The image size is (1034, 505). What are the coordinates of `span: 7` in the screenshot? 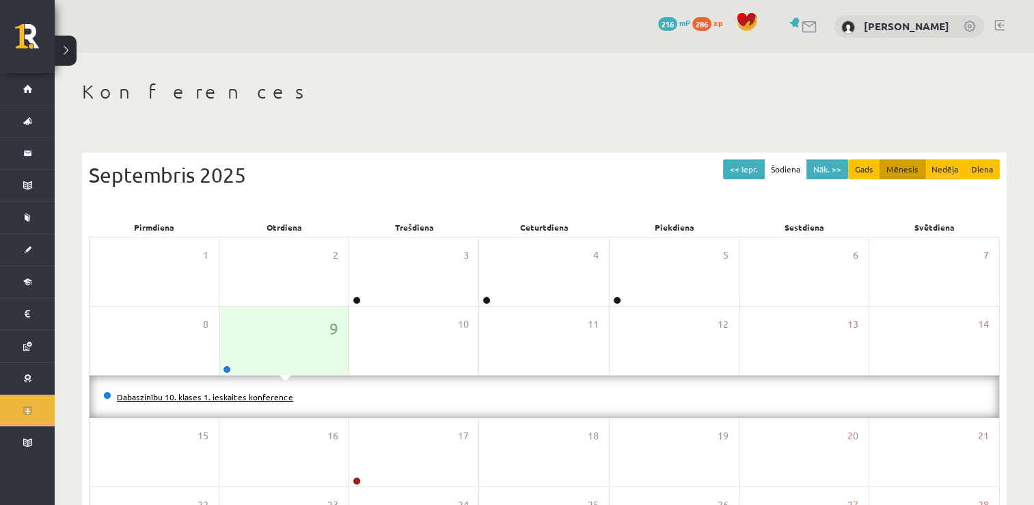 It's located at (987, 255).